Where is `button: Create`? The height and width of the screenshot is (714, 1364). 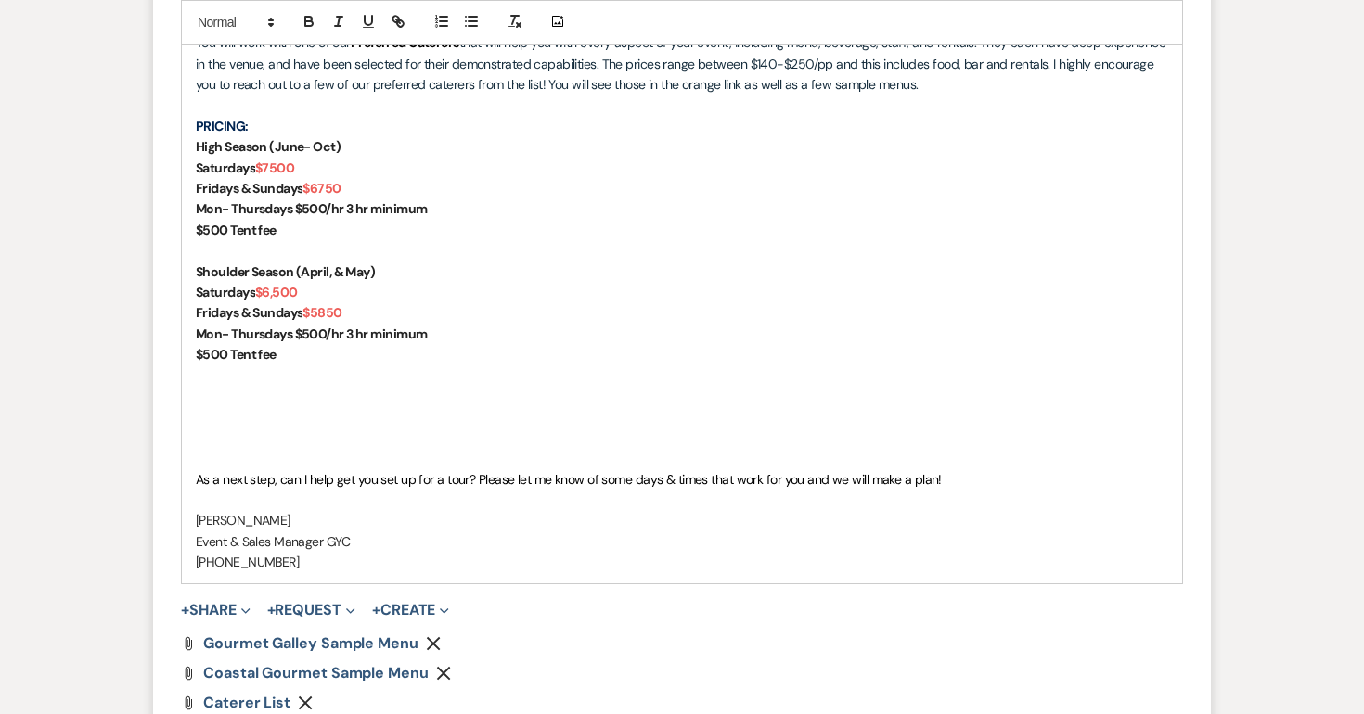
button: Create is located at coordinates (410, 610).